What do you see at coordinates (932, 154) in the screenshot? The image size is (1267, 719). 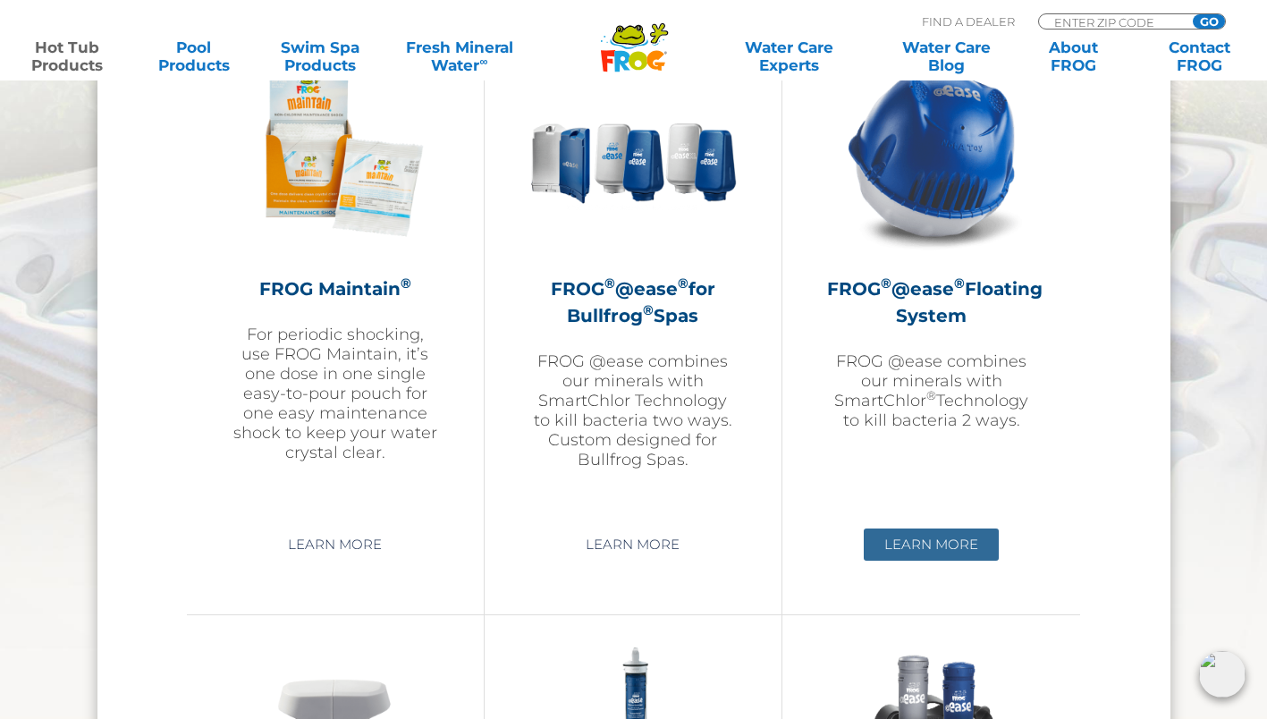 I see `img: hot-tub-product-atease-system-300x300.png` at bounding box center [932, 154].